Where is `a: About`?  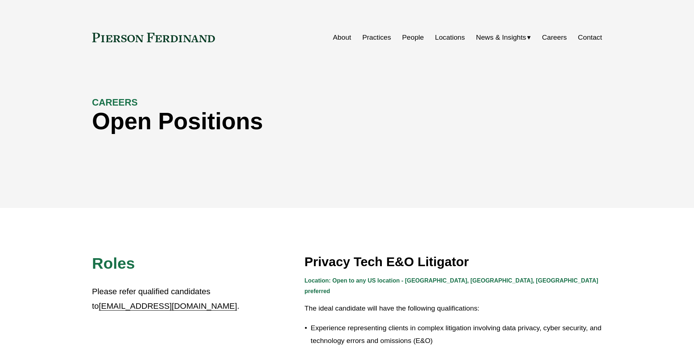 a: About is located at coordinates (342, 38).